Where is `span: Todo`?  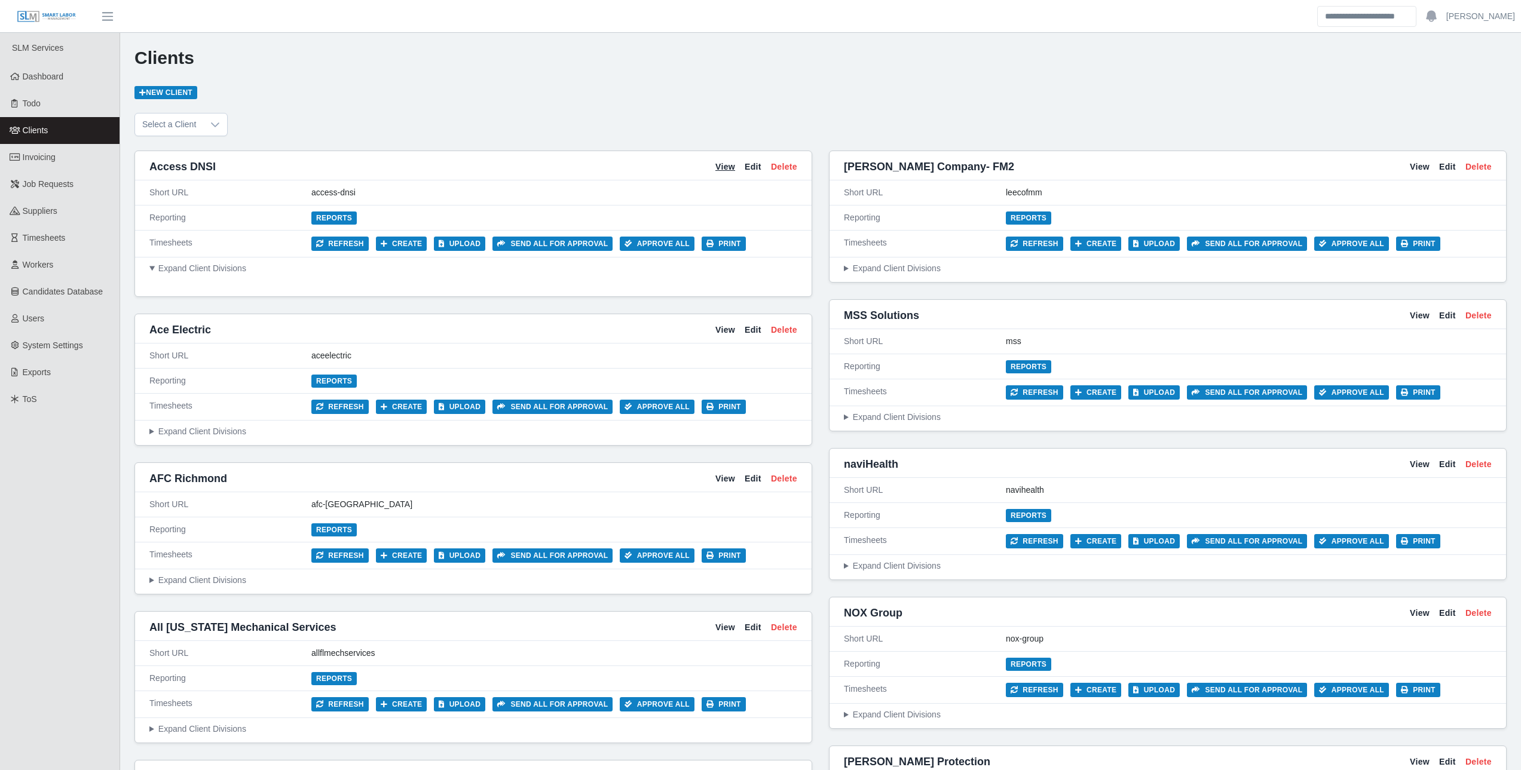 span: Todo is located at coordinates (32, 103).